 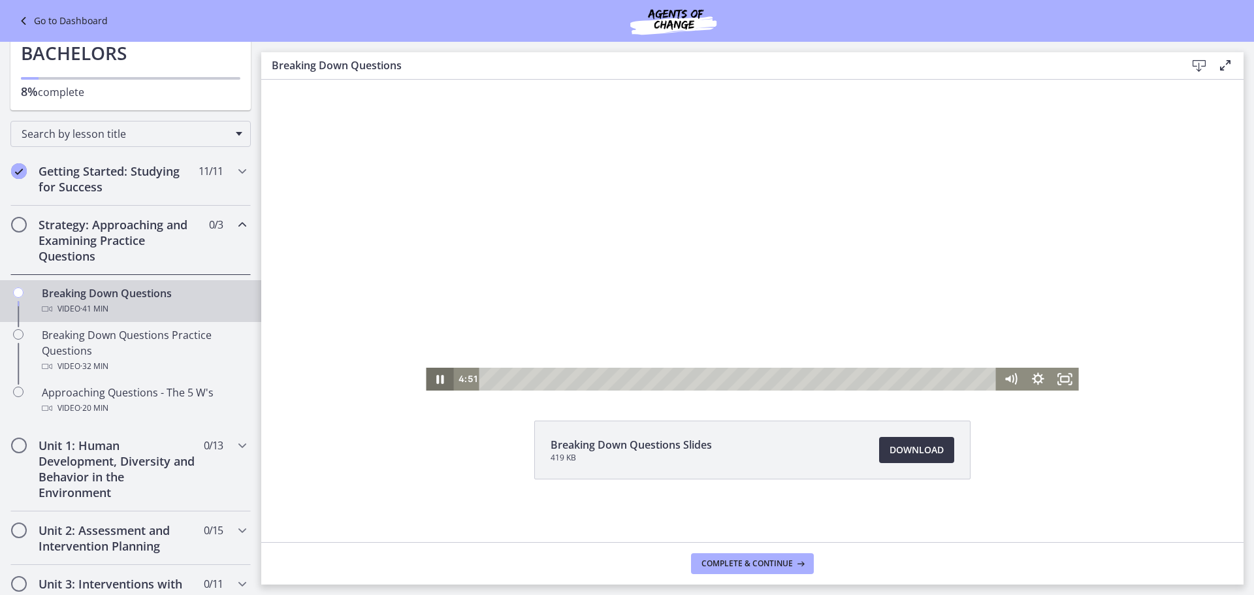 I want to click on span: 8%, so click(x=29, y=91).